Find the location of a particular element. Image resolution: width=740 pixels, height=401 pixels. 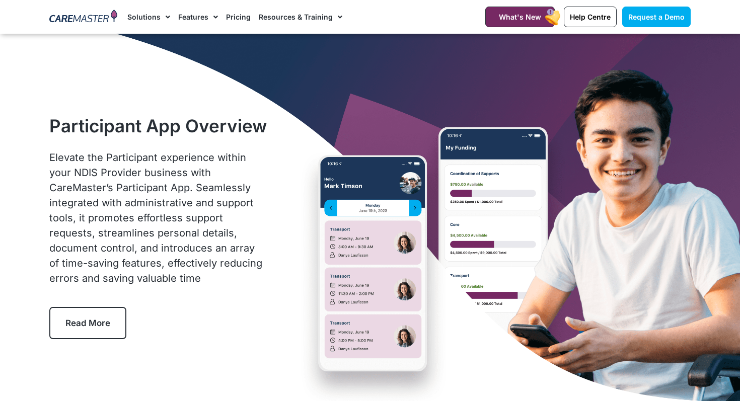

a: Request a Demo is located at coordinates (656, 17).